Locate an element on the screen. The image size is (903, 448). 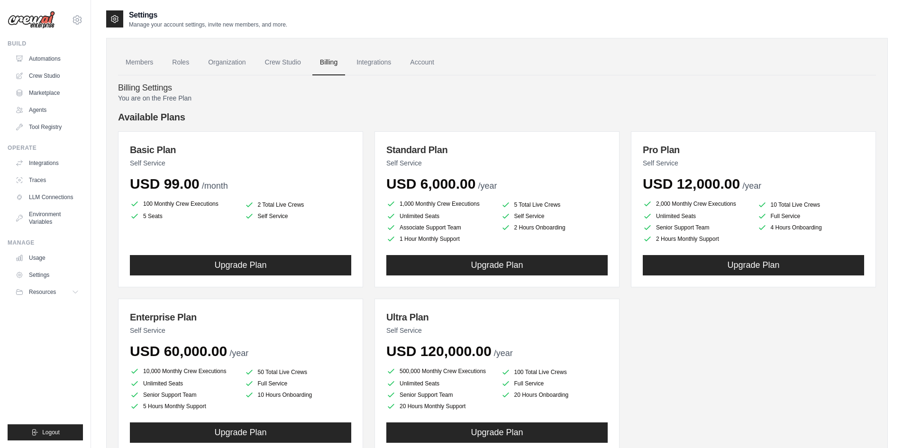
span: USD 60,000.00 is located at coordinates (178, 351).